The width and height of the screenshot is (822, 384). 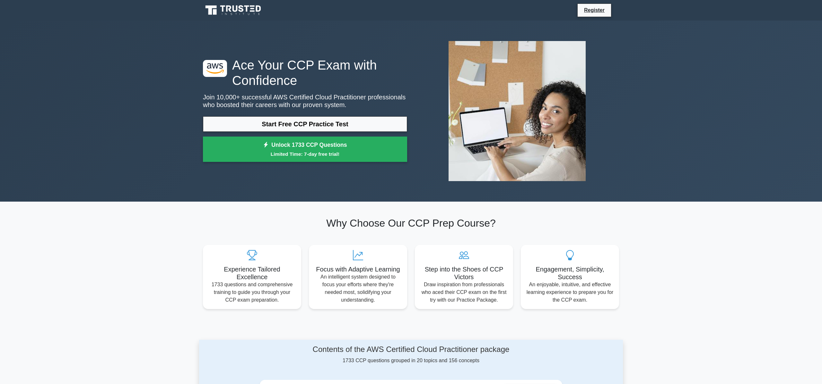 What do you see at coordinates (570, 293) in the screenshot?
I see `p: An enjoyable, intuitive, and effective learning experience to prepare you for the CCP exam.` at bounding box center [570, 293].